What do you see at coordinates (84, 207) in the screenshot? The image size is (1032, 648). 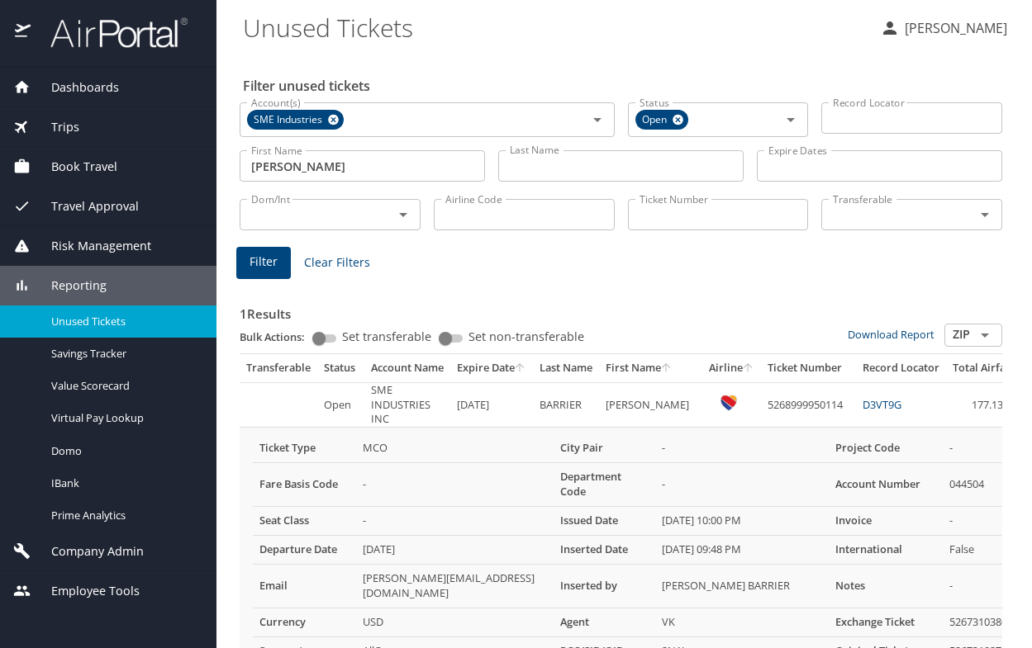 I see `span: Travel Approval` at bounding box center [84, 207].